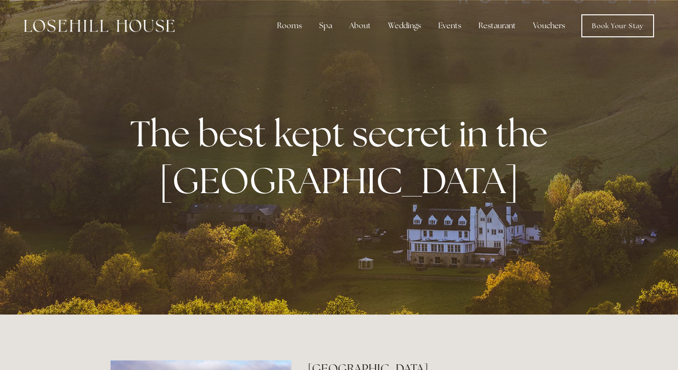 The height and width of the screenshot is (370, 678). What do you see at coordinates (548, 26) in the screenshot?
I see `a: Vouchers` at bounding box center [548, 26].